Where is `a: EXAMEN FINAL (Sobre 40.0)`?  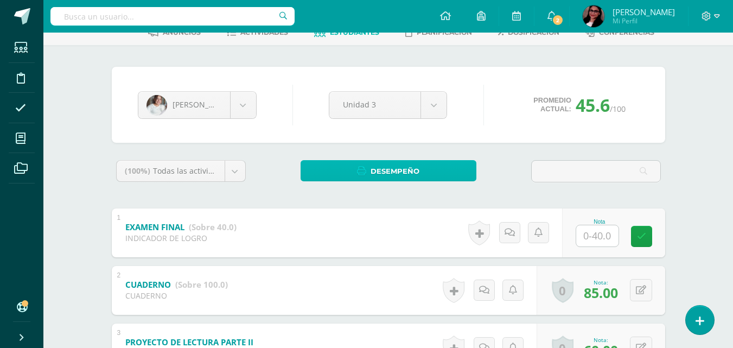 a: EXAMEN FINAL (Sobre 40.0) is located at coordinates (181, 227).